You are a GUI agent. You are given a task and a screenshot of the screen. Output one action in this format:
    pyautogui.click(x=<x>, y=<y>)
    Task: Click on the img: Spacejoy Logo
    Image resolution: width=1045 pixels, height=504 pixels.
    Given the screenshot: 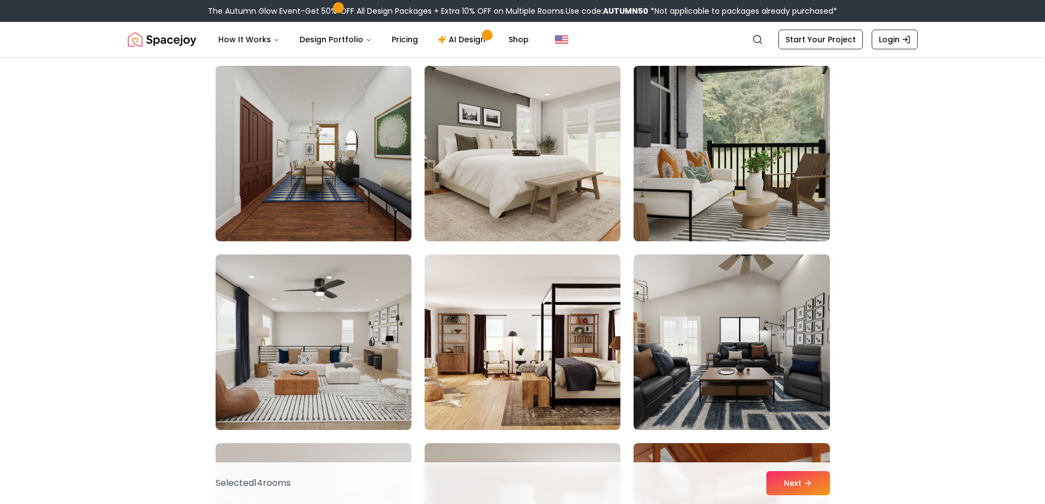 What is the action you would take?
    pyautogui.click(x=162, y=39)
    